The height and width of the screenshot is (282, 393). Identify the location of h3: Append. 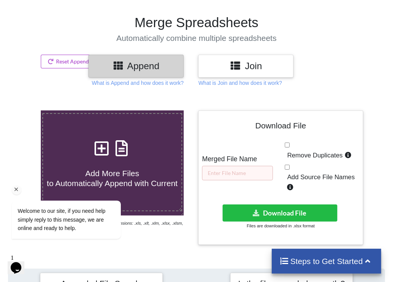
(136, 66).